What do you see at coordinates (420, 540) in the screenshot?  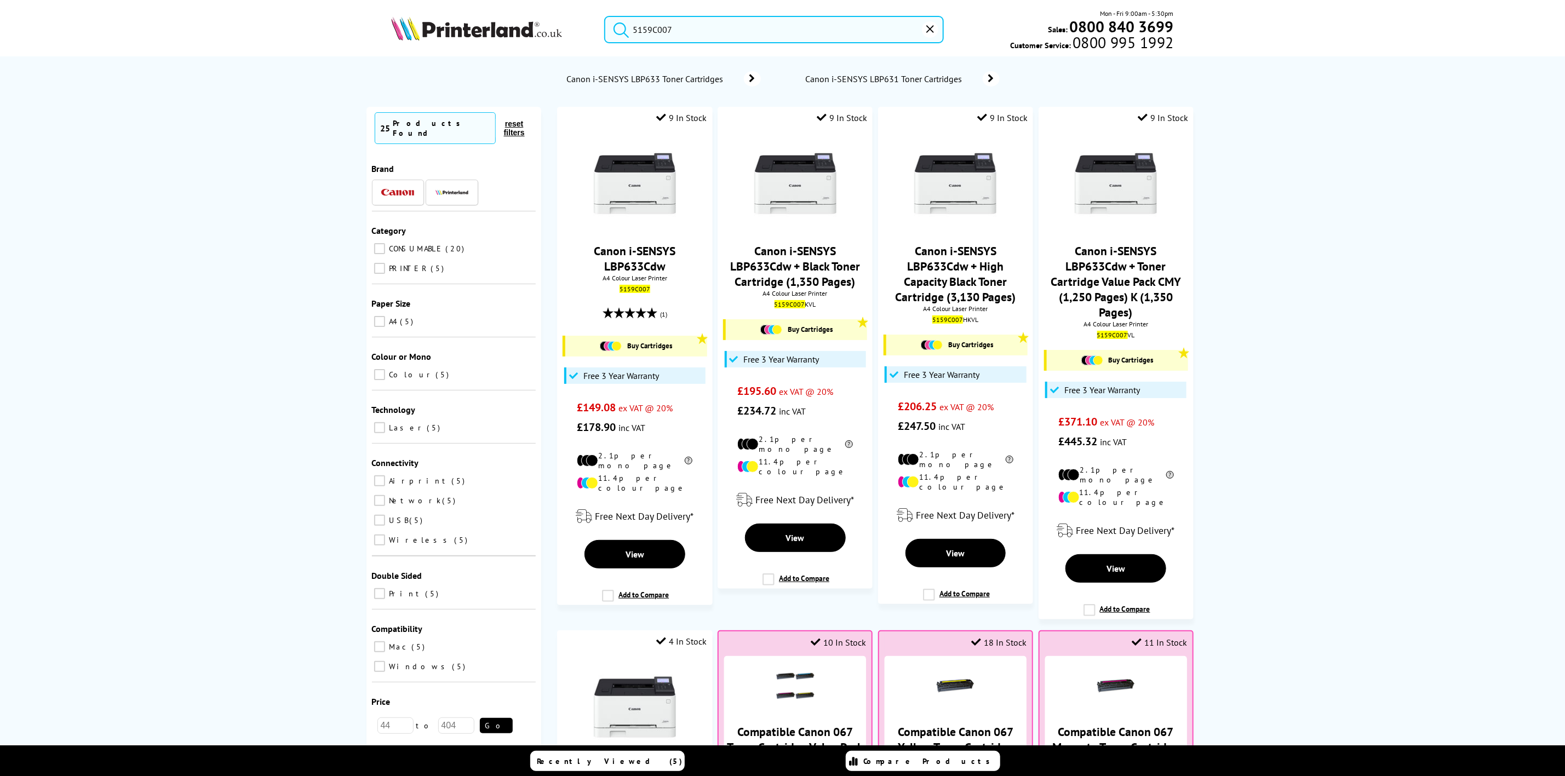 I see `span: Wireless` at bounding box center [420, 540].